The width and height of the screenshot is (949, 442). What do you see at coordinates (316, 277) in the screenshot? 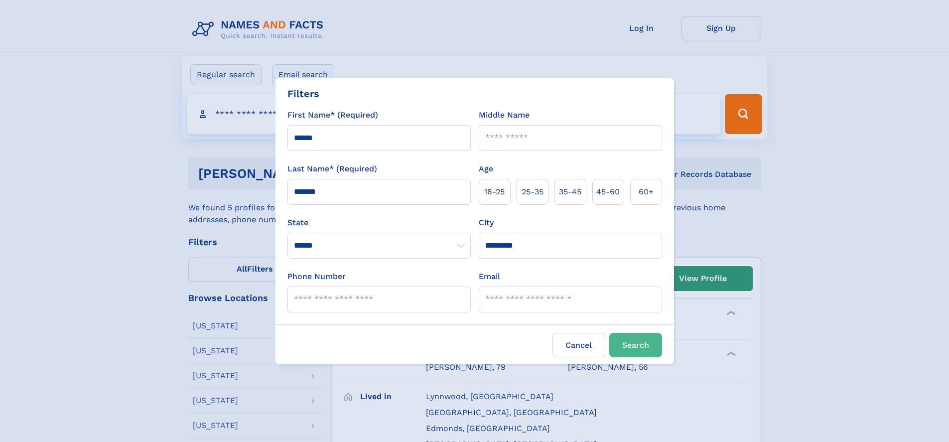
I see `label: Phone Number` at bounding box center [316, 277].